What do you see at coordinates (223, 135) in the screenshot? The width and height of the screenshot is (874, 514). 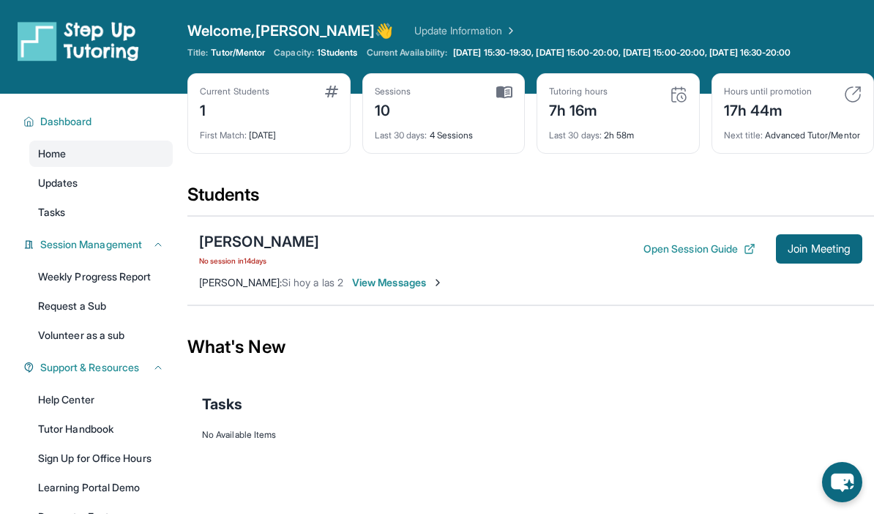 I see `span: First Match :` at bounding box center [223, 135].